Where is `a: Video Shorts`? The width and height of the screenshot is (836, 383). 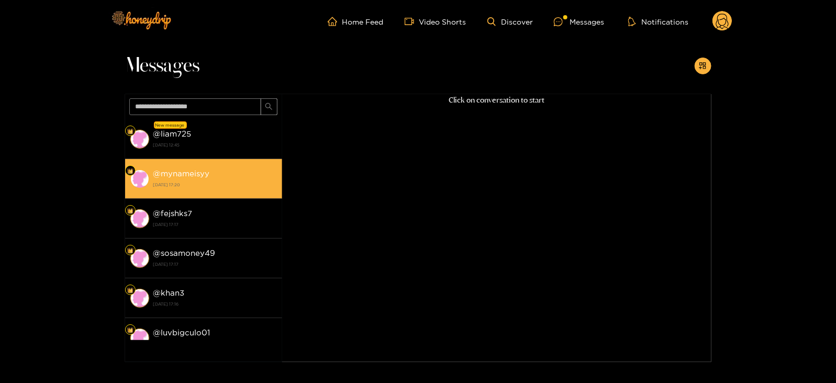
a: Video Shorts is located at coordinates (435, 21).